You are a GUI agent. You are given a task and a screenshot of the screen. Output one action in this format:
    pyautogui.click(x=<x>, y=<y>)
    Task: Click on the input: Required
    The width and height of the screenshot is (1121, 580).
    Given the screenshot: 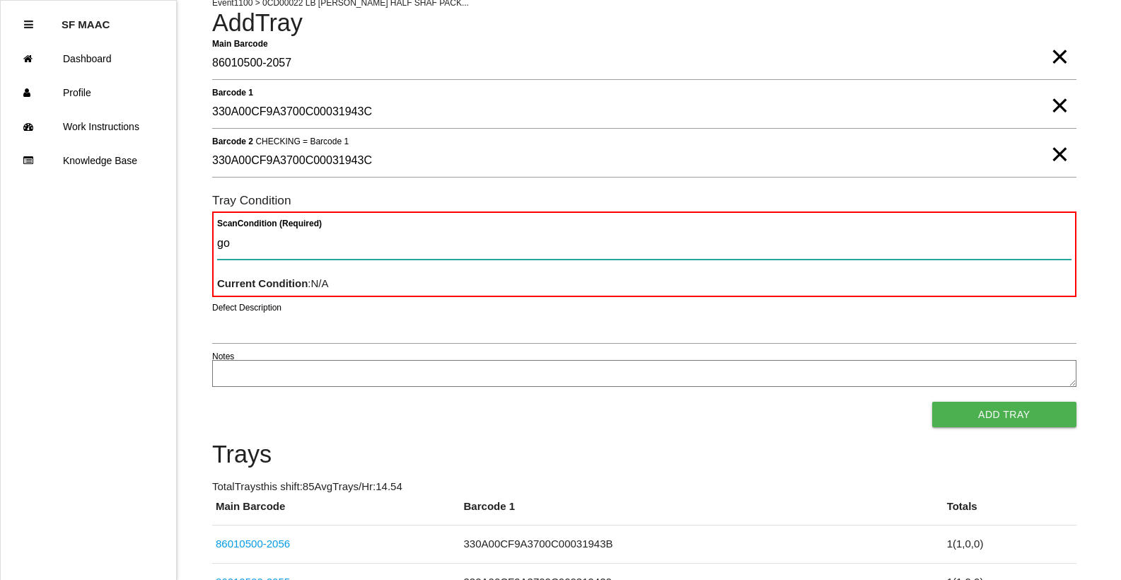 What is the action you would take?
    pyautogui.click(x=644, y=64)
    